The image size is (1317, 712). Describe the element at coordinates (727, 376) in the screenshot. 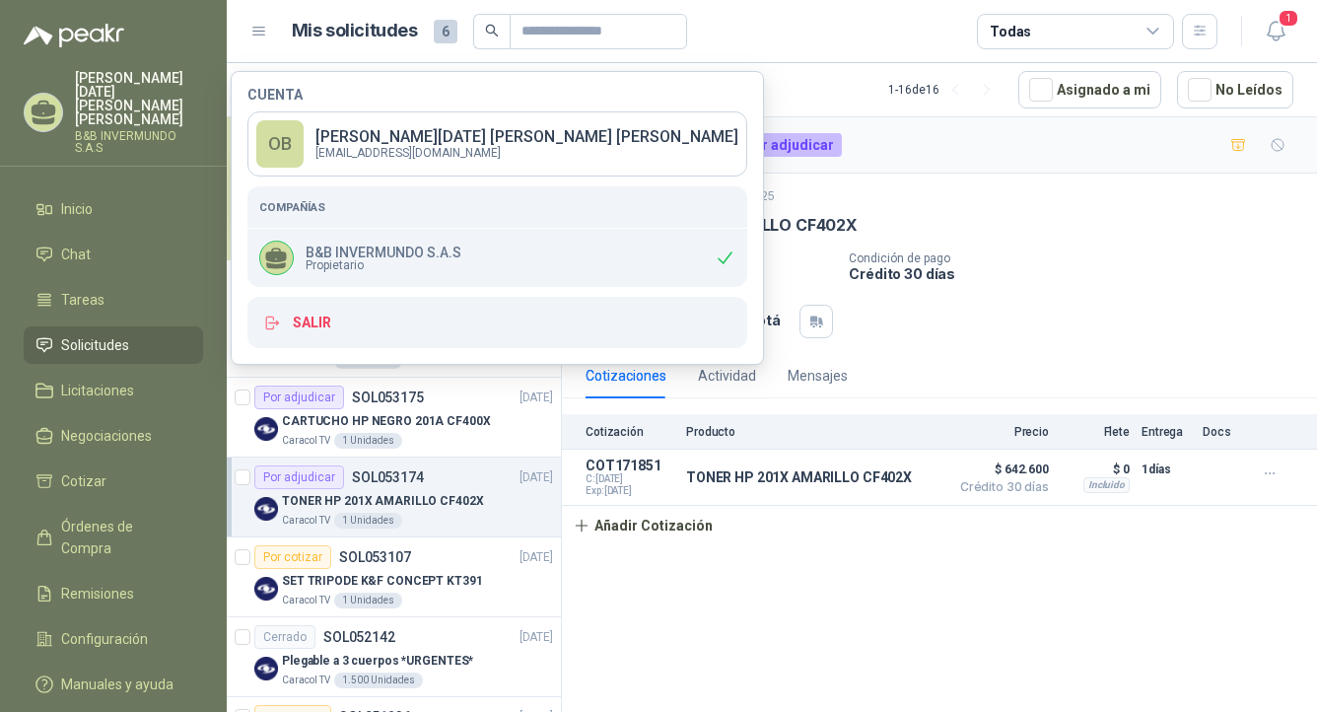

I see `div: Actividad` at that location.